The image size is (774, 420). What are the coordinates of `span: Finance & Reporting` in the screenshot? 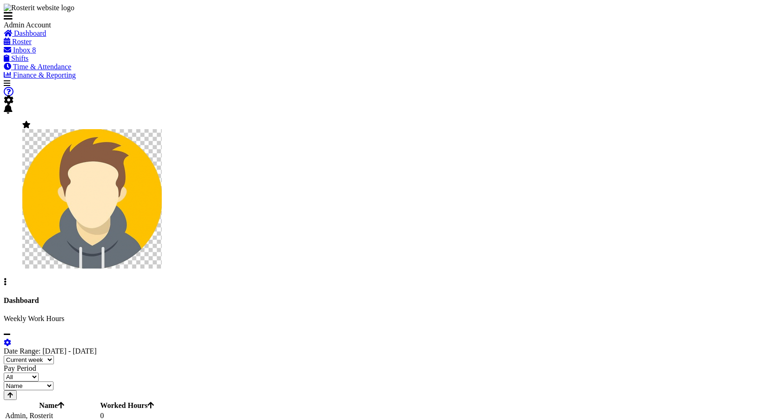 It's located at (44, 75).